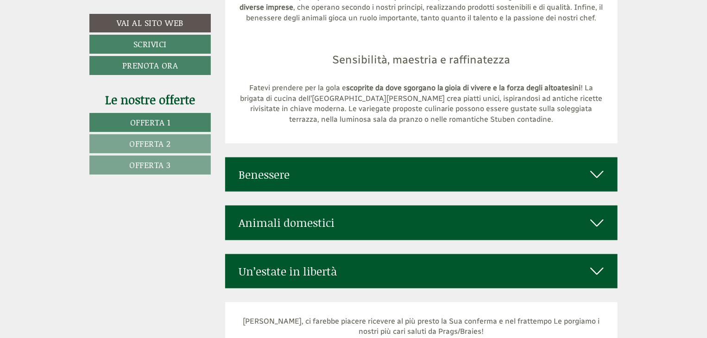 This screenshot has height=338, width=707. I want to click on span: Offerta 1, so click(150, 122).